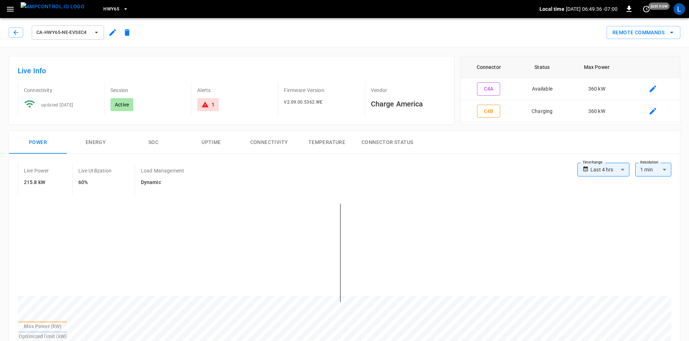  What do you see at coordinates (36, 171) in the screenshot?
I see `p: Live Power` at bounding box center [36, 171].